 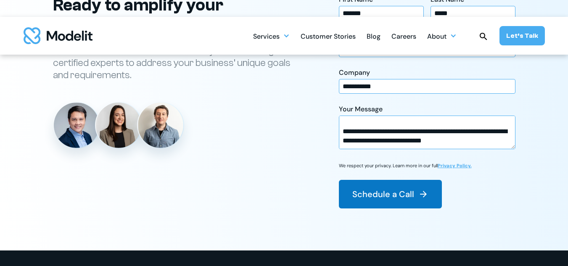 What do you see at coordinates (58, 36) in the screenshot?
I see `img: modelit logo` at bounding box center [58, 36].